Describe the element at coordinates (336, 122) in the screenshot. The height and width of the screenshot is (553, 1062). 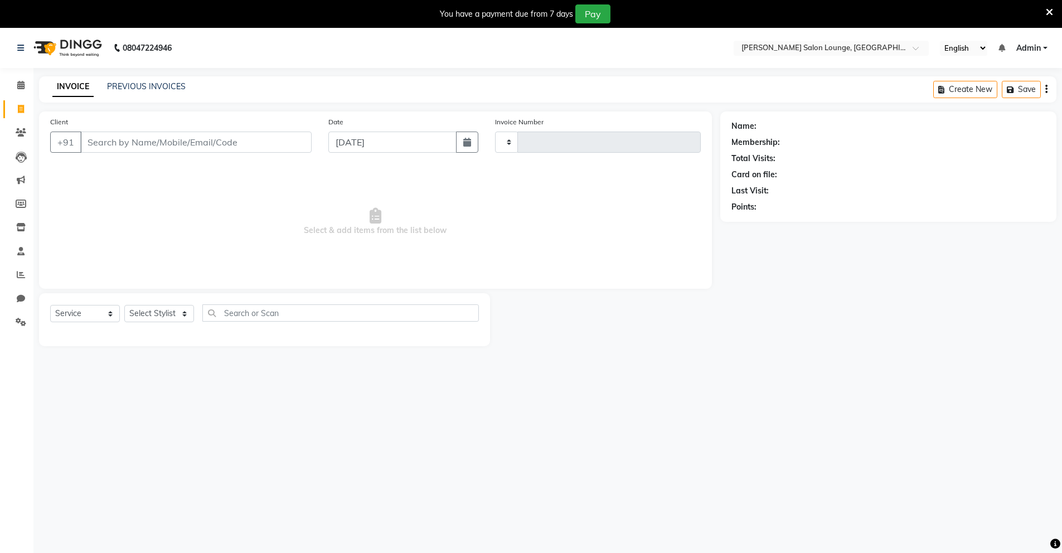
I see `label: Date` at that location.